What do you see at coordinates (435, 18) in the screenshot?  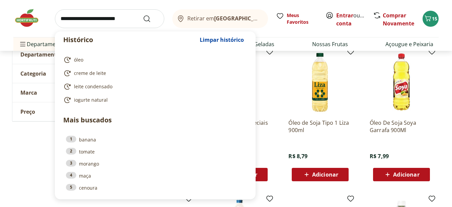 I see `span: 15` at bounding box center [435, 18].